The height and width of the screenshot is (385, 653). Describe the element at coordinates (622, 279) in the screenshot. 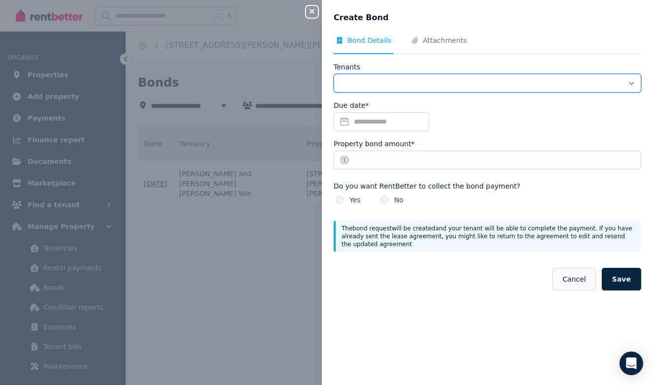

I see `button: Save` at that location.